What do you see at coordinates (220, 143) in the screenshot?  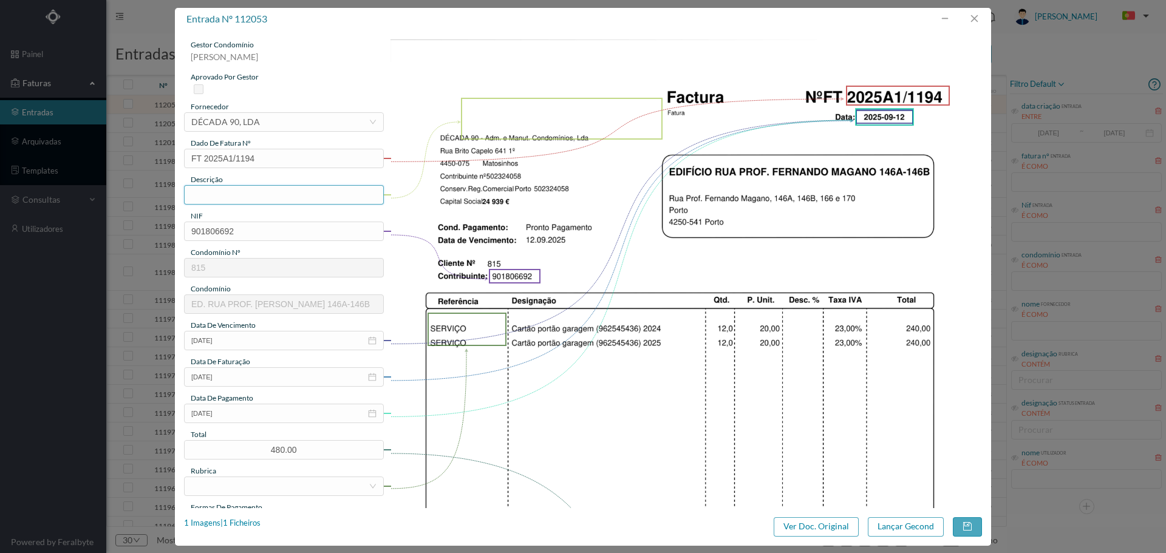 I see `span: dado de fatura nº` at bounding box center [220, 143].